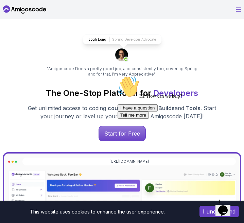  Describe the element at coordinates (134, 39) in the screenshot. I see `p: Spring Developer Advocate` at that location.